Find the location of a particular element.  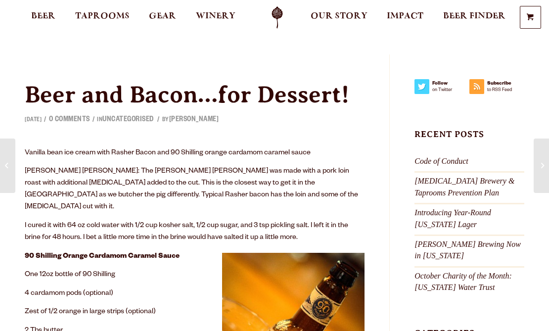

span: Gear is located at coordinates (162, 16).